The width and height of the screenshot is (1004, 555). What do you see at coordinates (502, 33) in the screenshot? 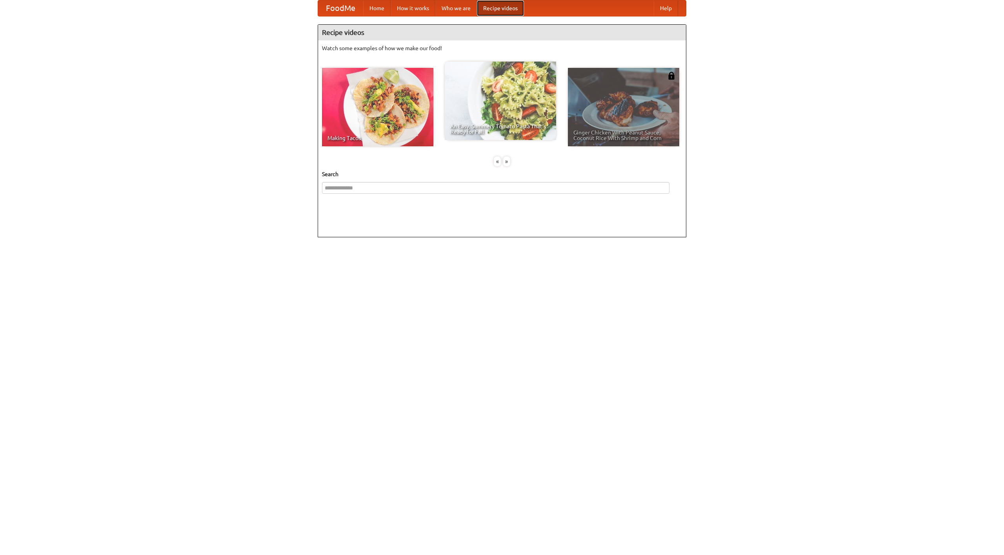
I see `h4: Recipe videos` at bounding box center [502, 33].